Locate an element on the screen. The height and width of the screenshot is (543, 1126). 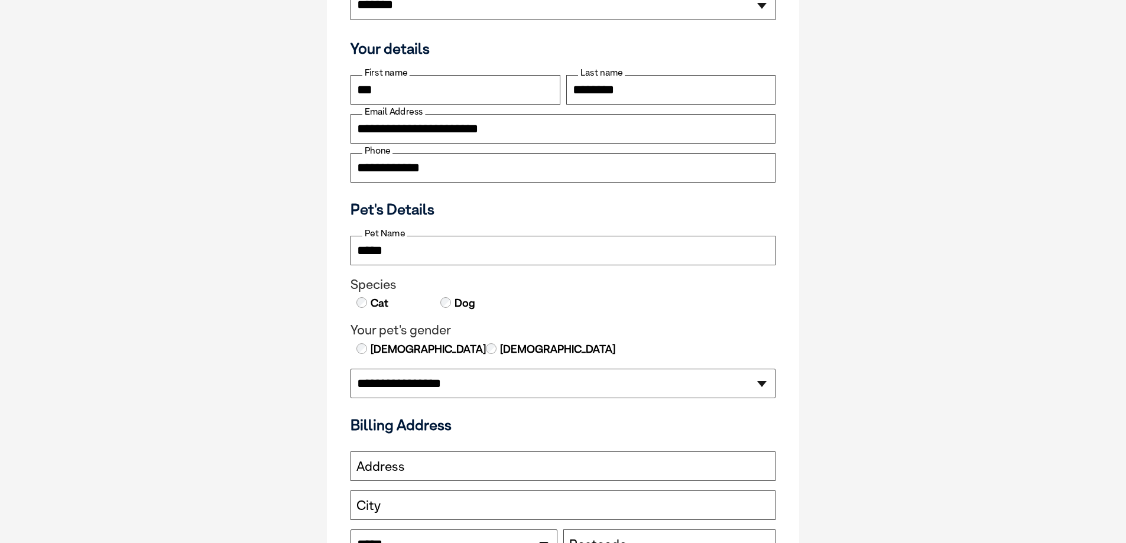
h3: Billing Address is located at coordinates (563, 425).